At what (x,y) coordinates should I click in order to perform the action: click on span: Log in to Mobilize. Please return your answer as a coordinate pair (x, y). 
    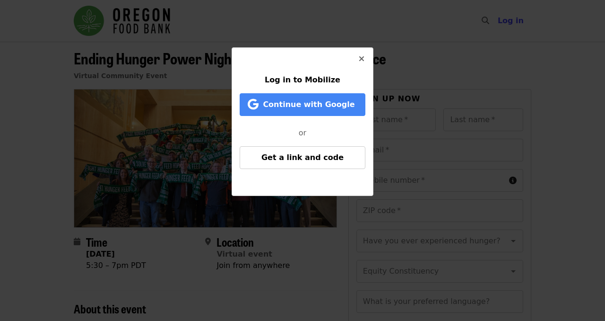
    Looking at the image, I should click on (303, 79).